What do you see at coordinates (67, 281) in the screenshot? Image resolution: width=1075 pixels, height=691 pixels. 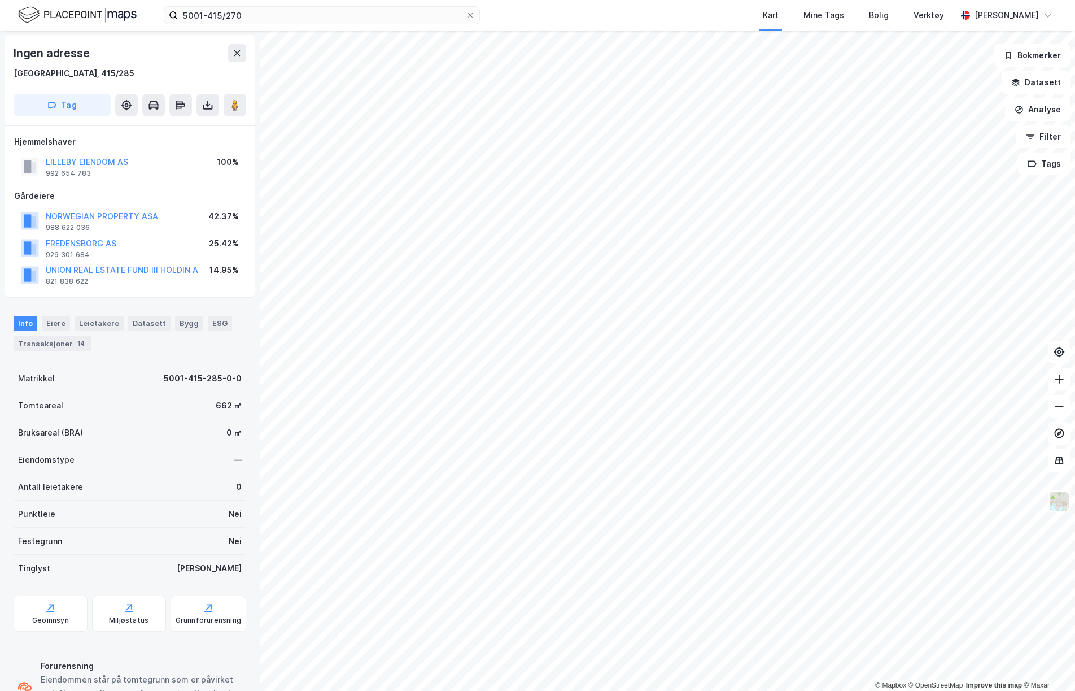 I see `div: 821 838 622` at bounding box center [67, 281].